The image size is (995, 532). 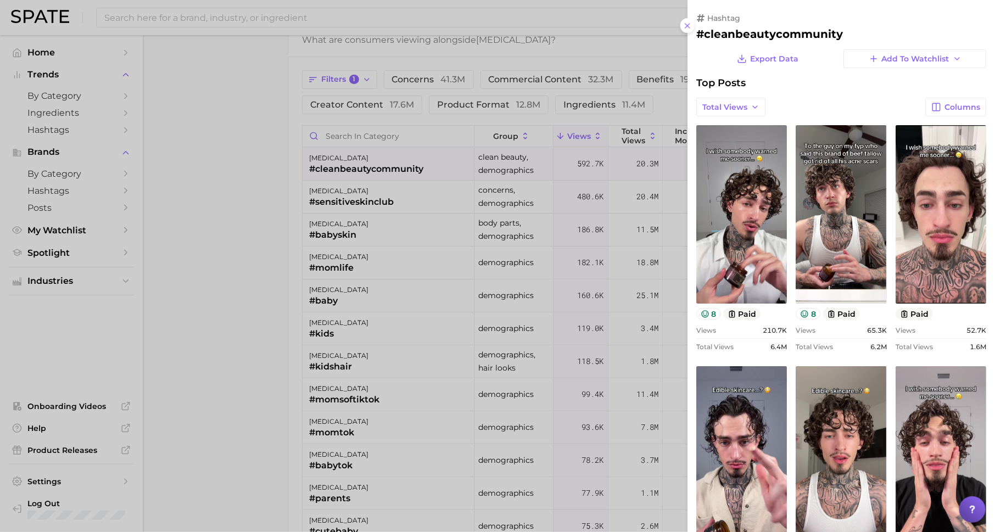 I want to click on span: hashtag, so click(x=724, y=18).